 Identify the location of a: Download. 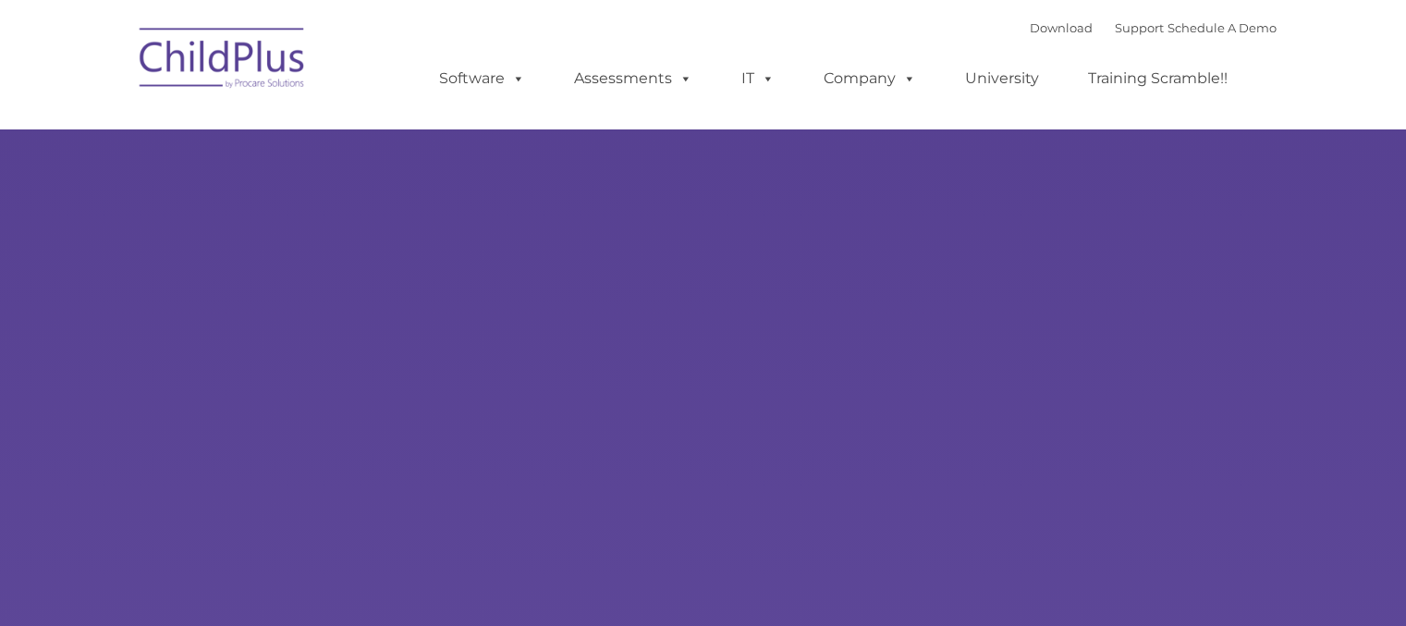
(1061, 28).